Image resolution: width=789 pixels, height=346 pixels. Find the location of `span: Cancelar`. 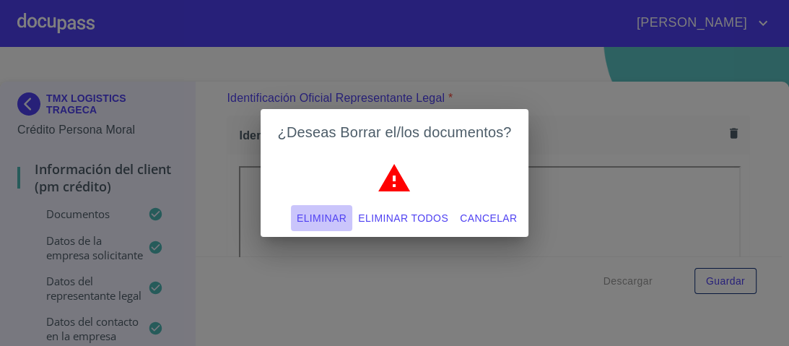

span: Cancelar is located at coordinates (488, 218).